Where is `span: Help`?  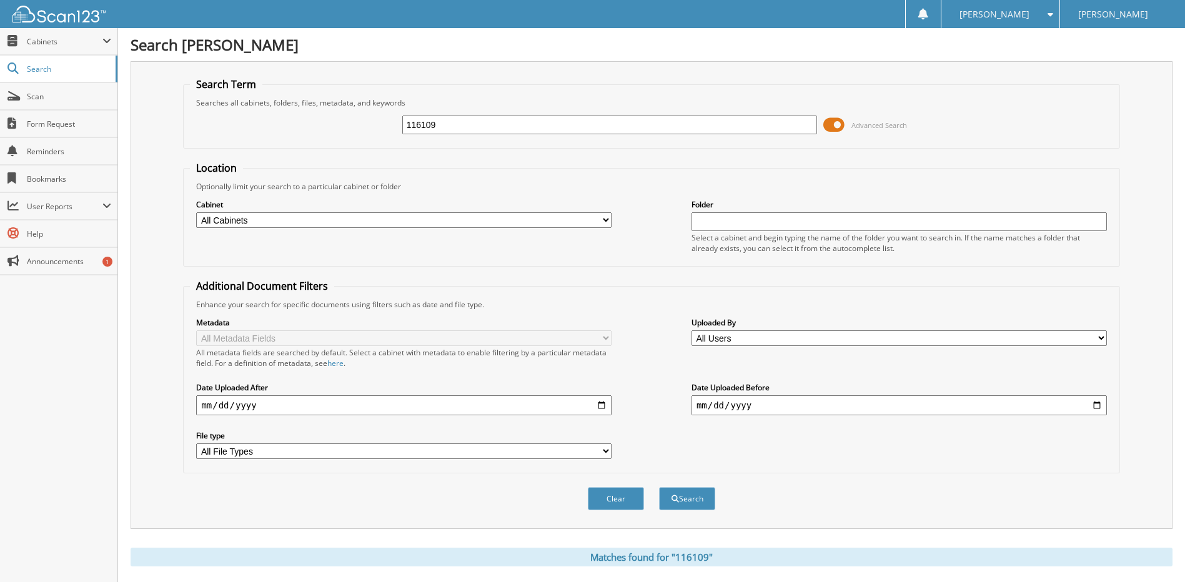 span: Help is located at coordinates (69, 234).